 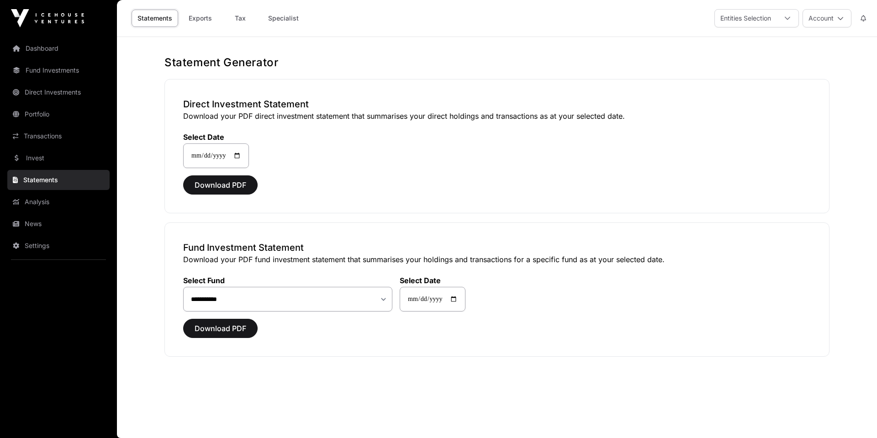 What do you see at coordinates (288, 281) in the screenshot?
I see `label: Select Fund` at bounding box center [288, 281].